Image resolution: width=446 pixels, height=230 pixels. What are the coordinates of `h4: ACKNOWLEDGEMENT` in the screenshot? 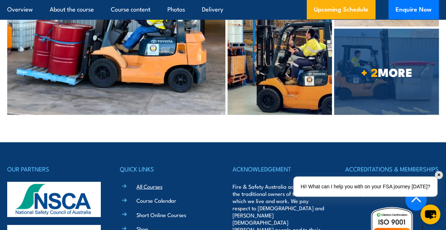 It's located at (279, 169).